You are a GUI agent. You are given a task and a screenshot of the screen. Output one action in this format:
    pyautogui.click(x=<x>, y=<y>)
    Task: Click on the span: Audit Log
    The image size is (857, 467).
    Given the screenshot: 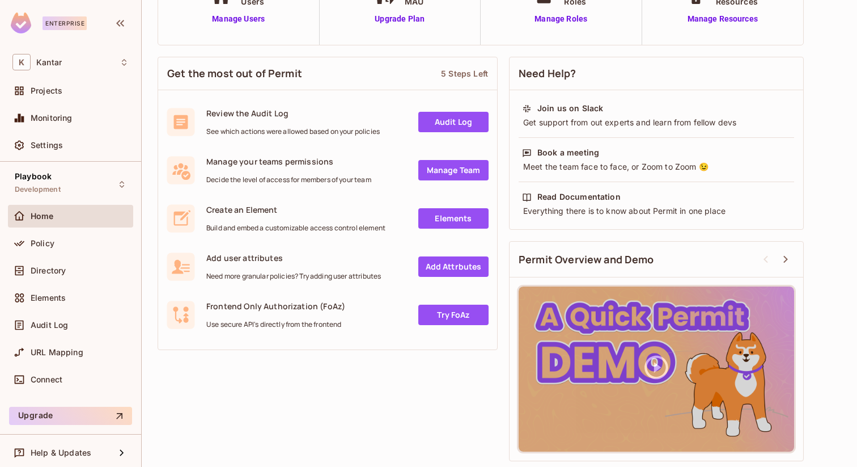 What is the action you would take?
    pyautogui.click(x=49, y=325)
    